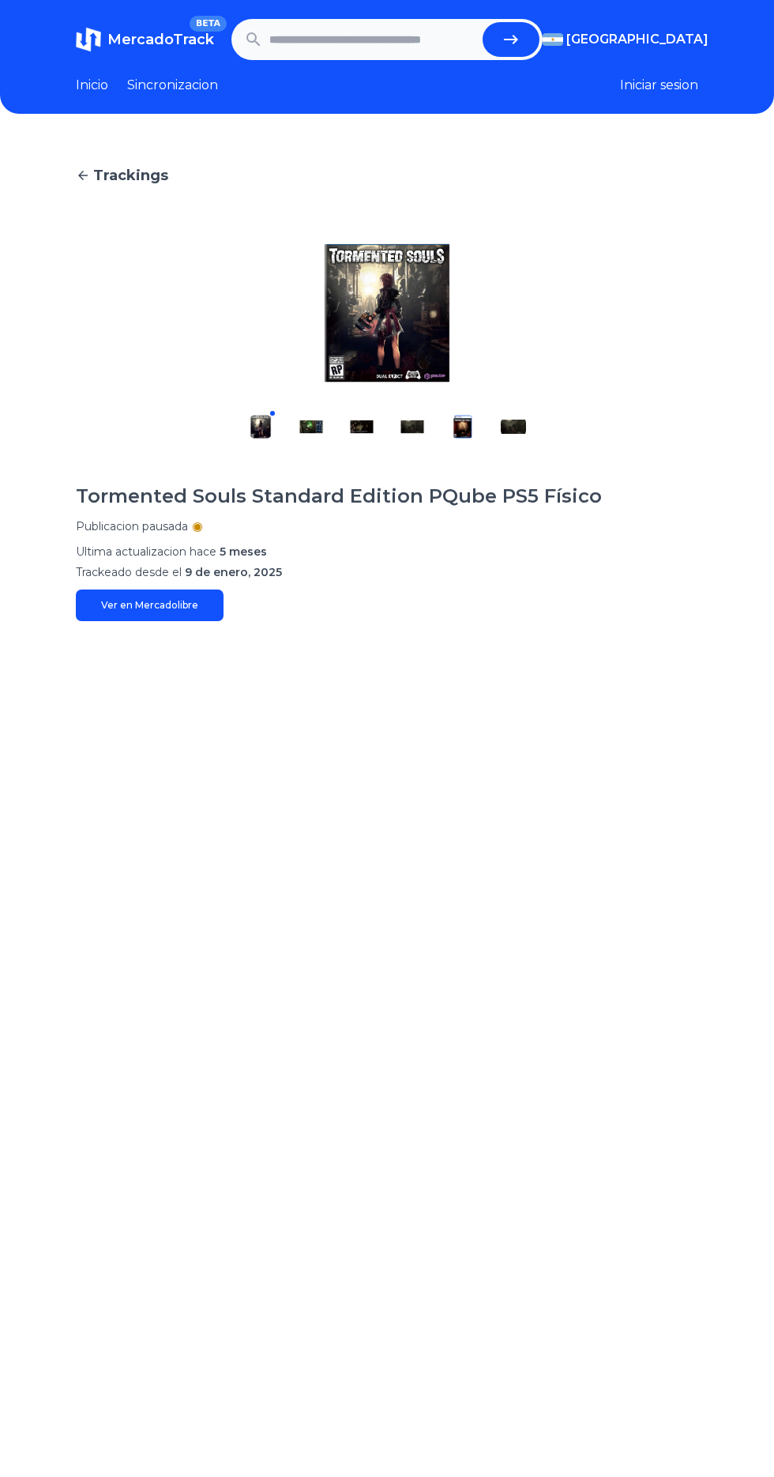 Image resolution: width=774 pixels, height=1477 pixels. I want to click on p: Publicacion pausada, so click(132, 526).